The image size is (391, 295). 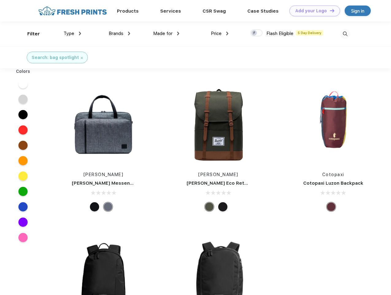 I want to click on img: filter_cancel.svg, so click(x=82, y=58).